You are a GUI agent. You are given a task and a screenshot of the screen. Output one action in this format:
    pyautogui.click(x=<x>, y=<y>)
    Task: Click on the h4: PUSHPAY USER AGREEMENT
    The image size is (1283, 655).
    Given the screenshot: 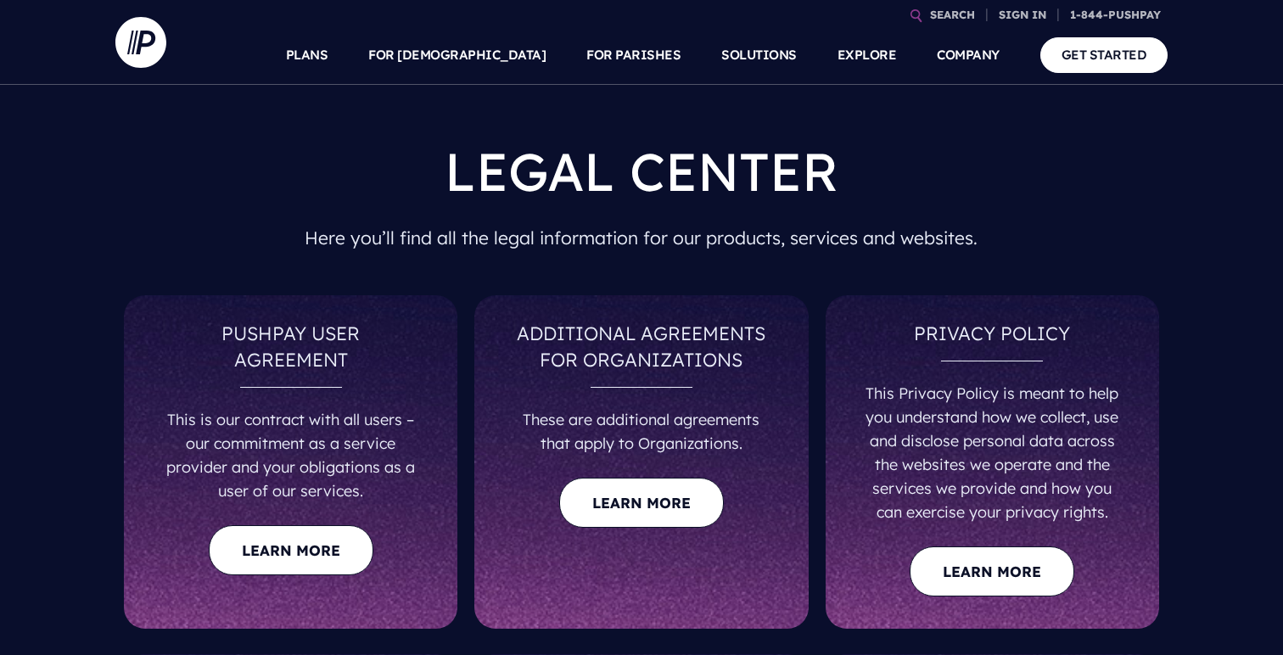 What is the action you would take?
    pyautogui.click(x=290, y=354)
    